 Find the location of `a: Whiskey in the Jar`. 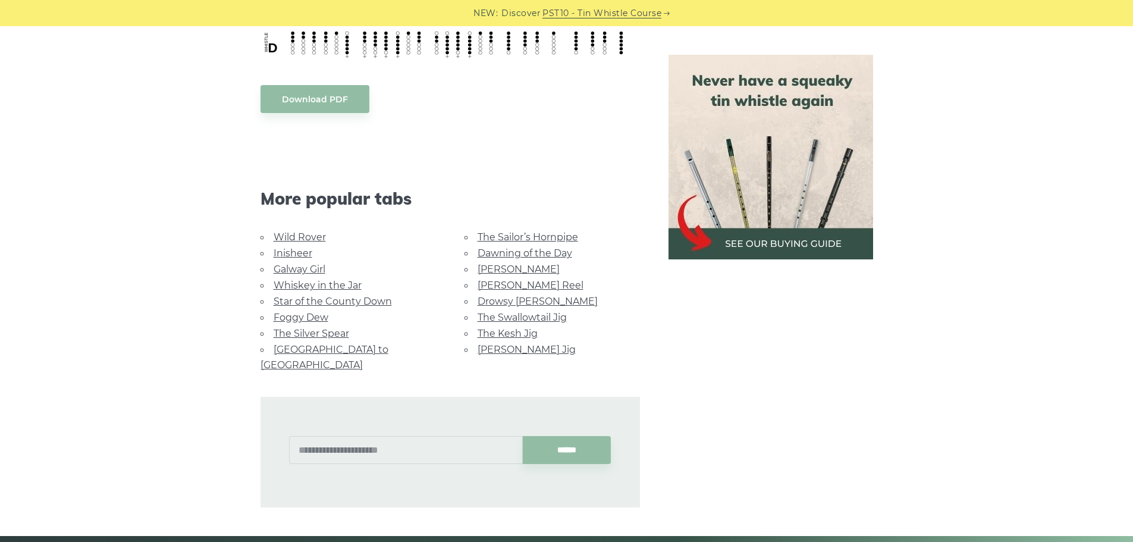

a: Whiskey in the Jar is located at coordinates (318, 285).